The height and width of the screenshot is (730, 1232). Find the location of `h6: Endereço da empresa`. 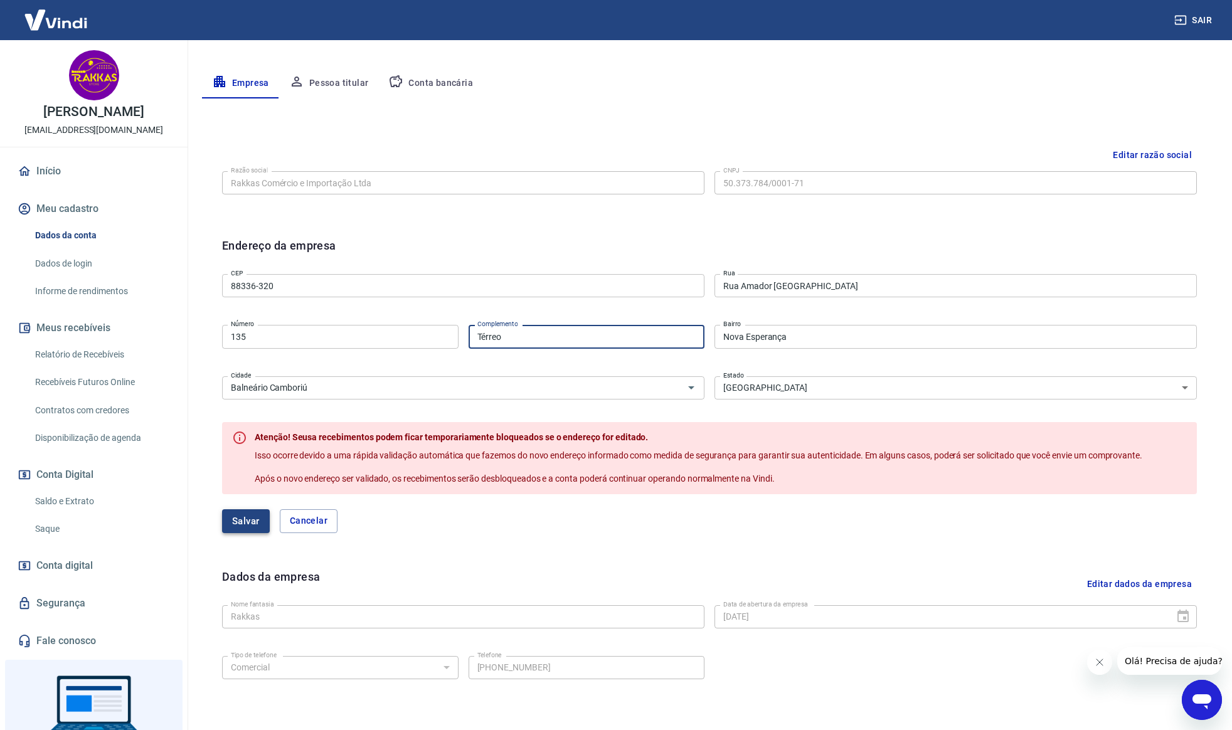

h6: Endereço da empresa is located at coordinates (279, 253).